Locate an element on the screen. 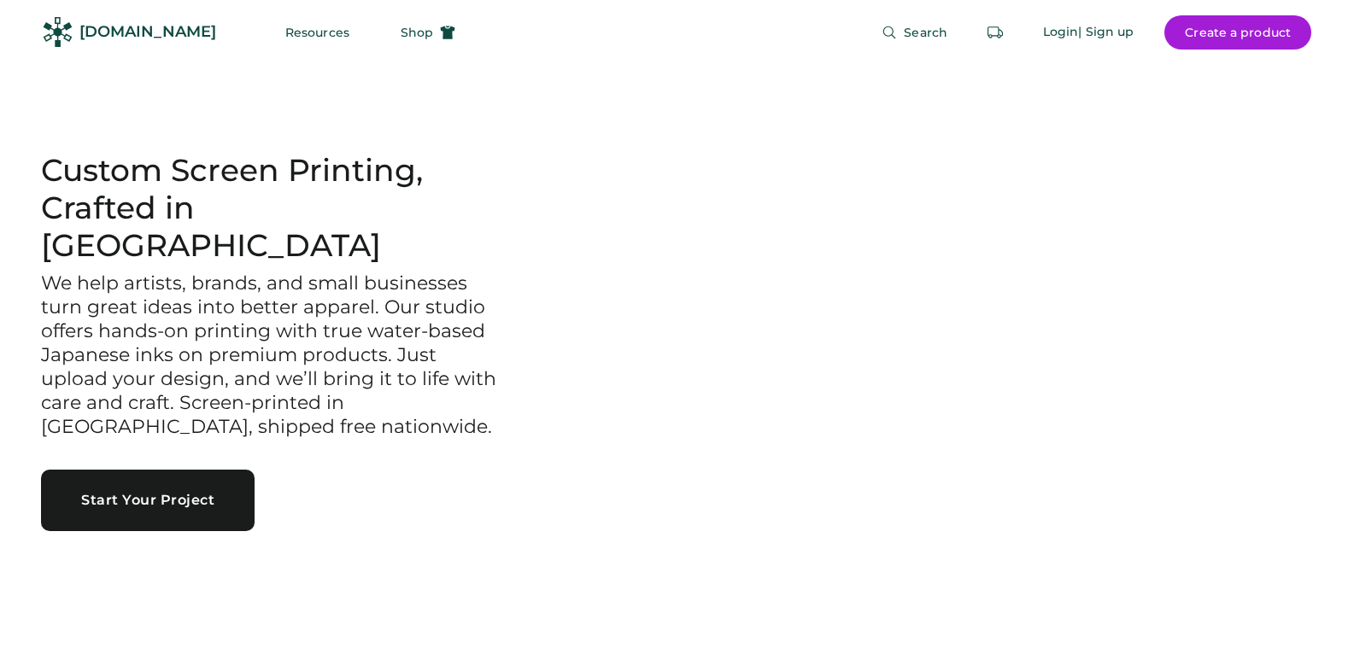 This screenshot has width=1354, height=660. button: Resources is located at coordinates (317, 32).